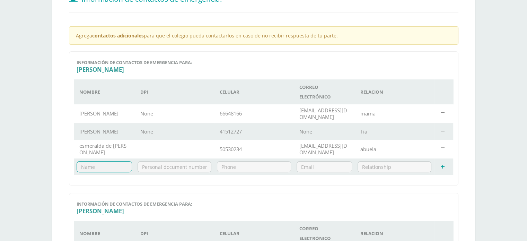 The width and height of the screenshot is (527, 241). Describe the element at coordinates (254, 167) in the screenshot. I see `input: Phone` at that location.